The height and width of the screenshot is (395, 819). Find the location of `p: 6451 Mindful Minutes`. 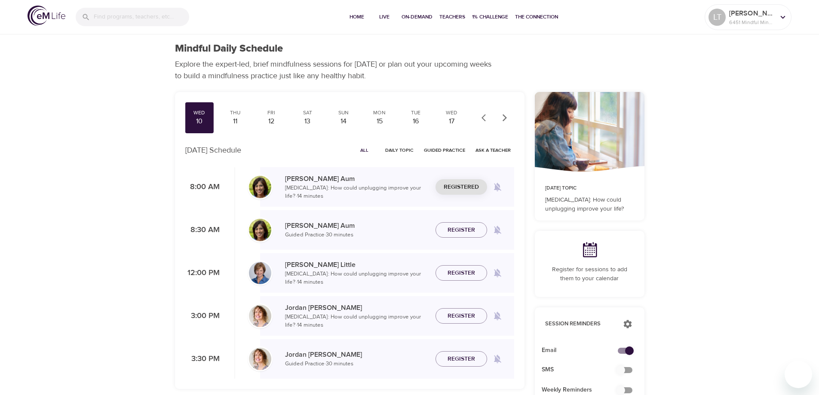

p: 6451 Mindful Minutes is located at coordinates (752, 22).